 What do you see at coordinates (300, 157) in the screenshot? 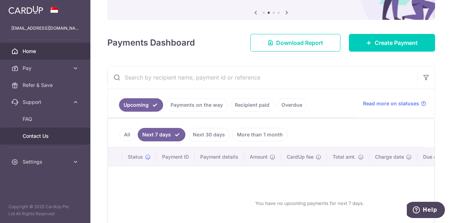
I see `span: CardUp fee` at bounding box center [300, 157].